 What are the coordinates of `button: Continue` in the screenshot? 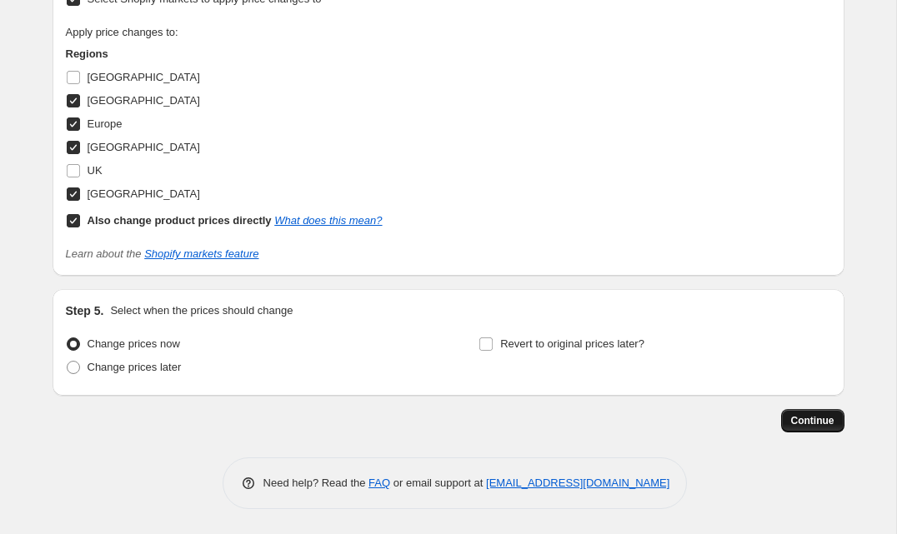 It's located at (813, 421).